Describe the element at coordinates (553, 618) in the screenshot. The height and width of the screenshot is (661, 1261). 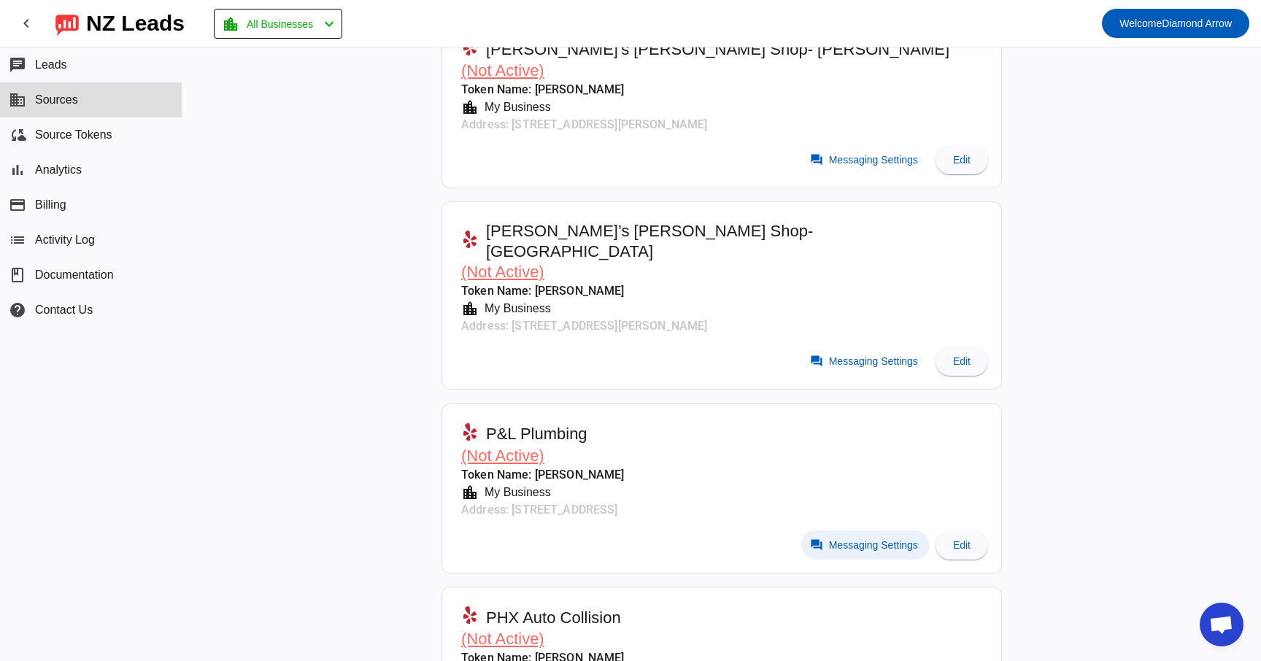
I see `span: PHX Auto Collision` at that location.